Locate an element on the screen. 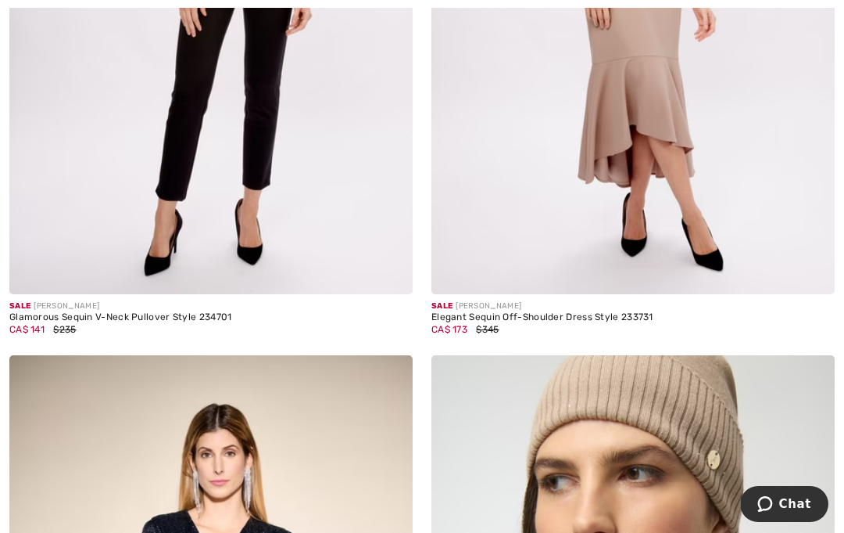  span: Chat is located at coordinates (54, 18).